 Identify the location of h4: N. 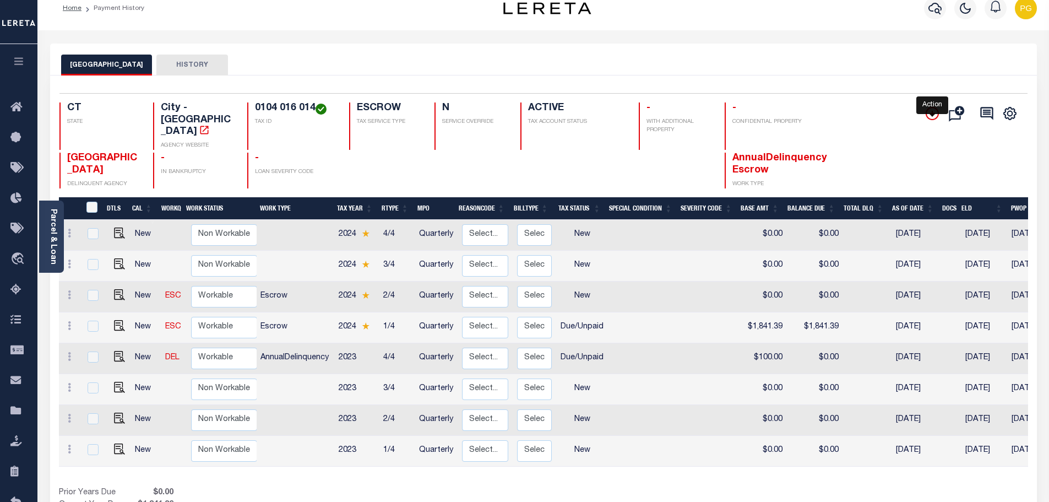
(475, 108).